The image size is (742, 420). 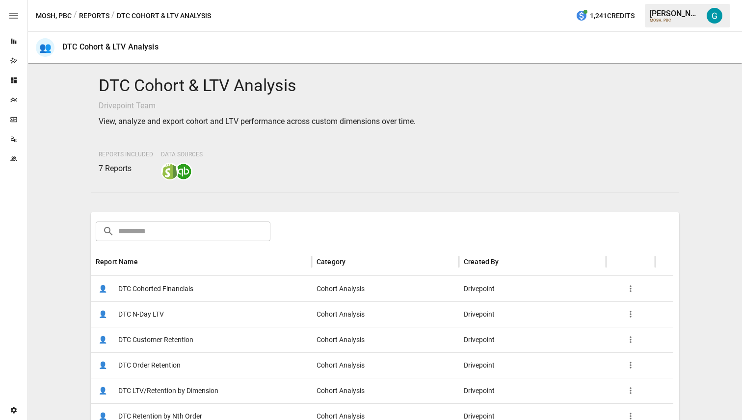 I want to click on img: shopify, so click(x=170, y=172).